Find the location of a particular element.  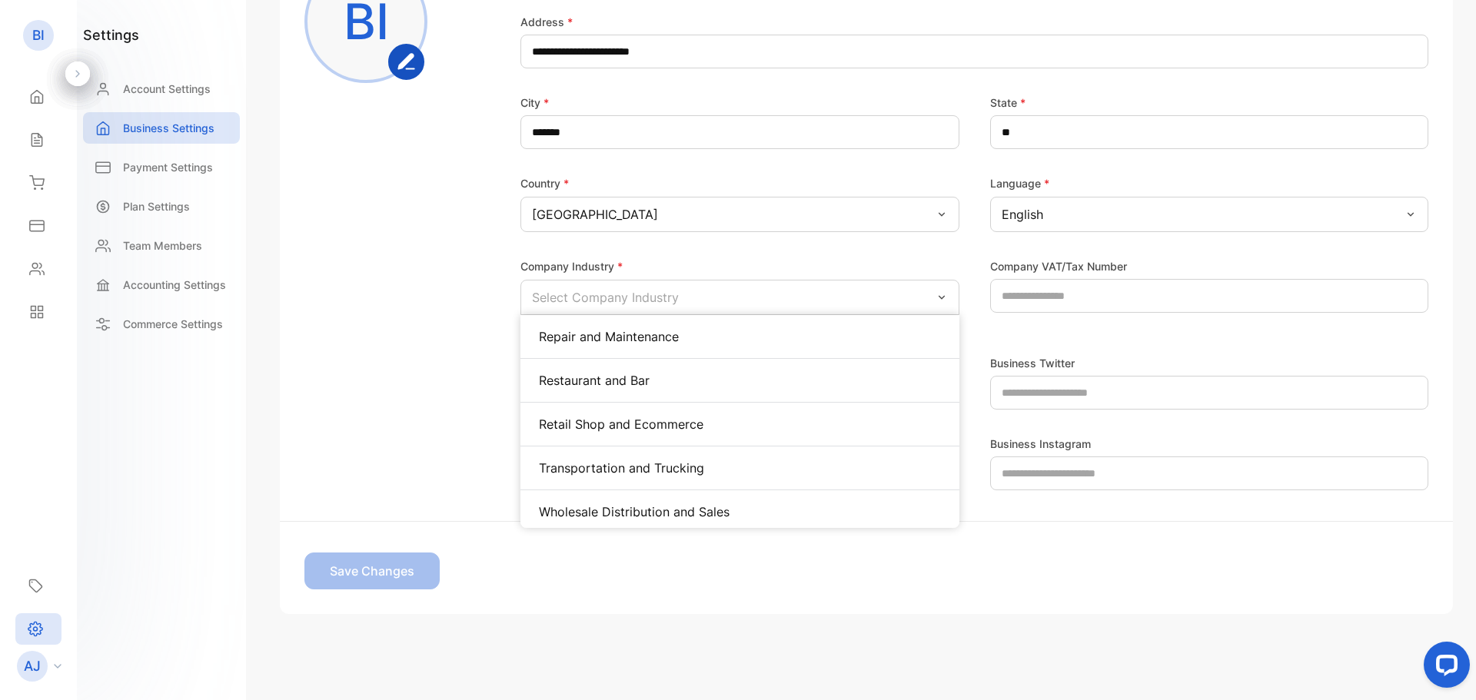

p: English is located at coordinates (1023, 215).